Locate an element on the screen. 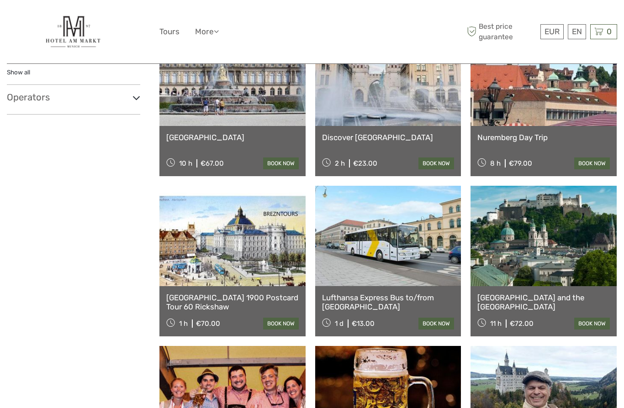  span: 2 h is located at coordinates (340, 164).